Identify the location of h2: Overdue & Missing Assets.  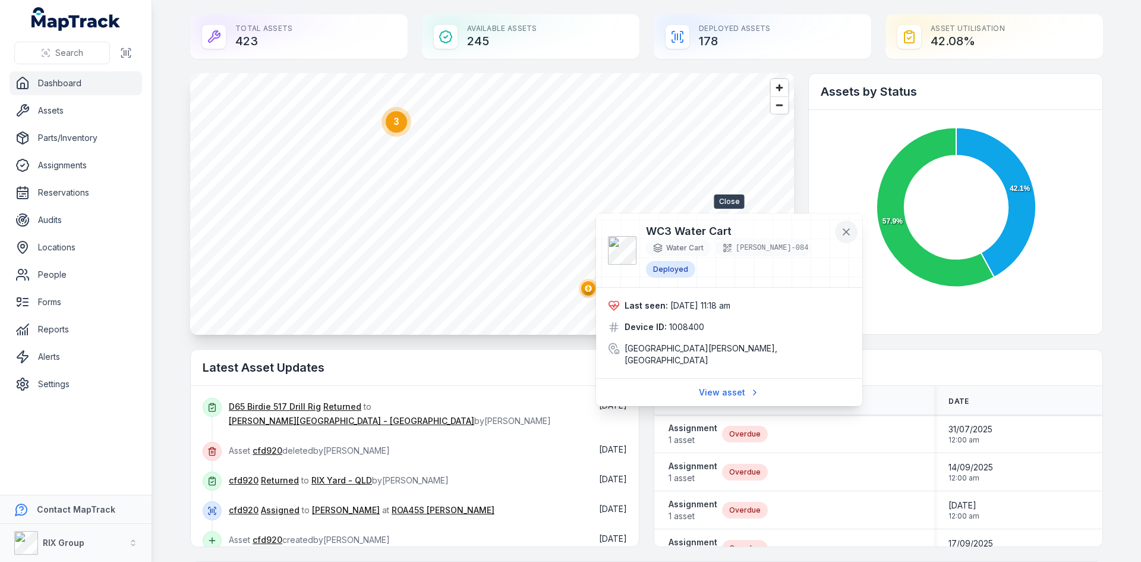
(878, 367).